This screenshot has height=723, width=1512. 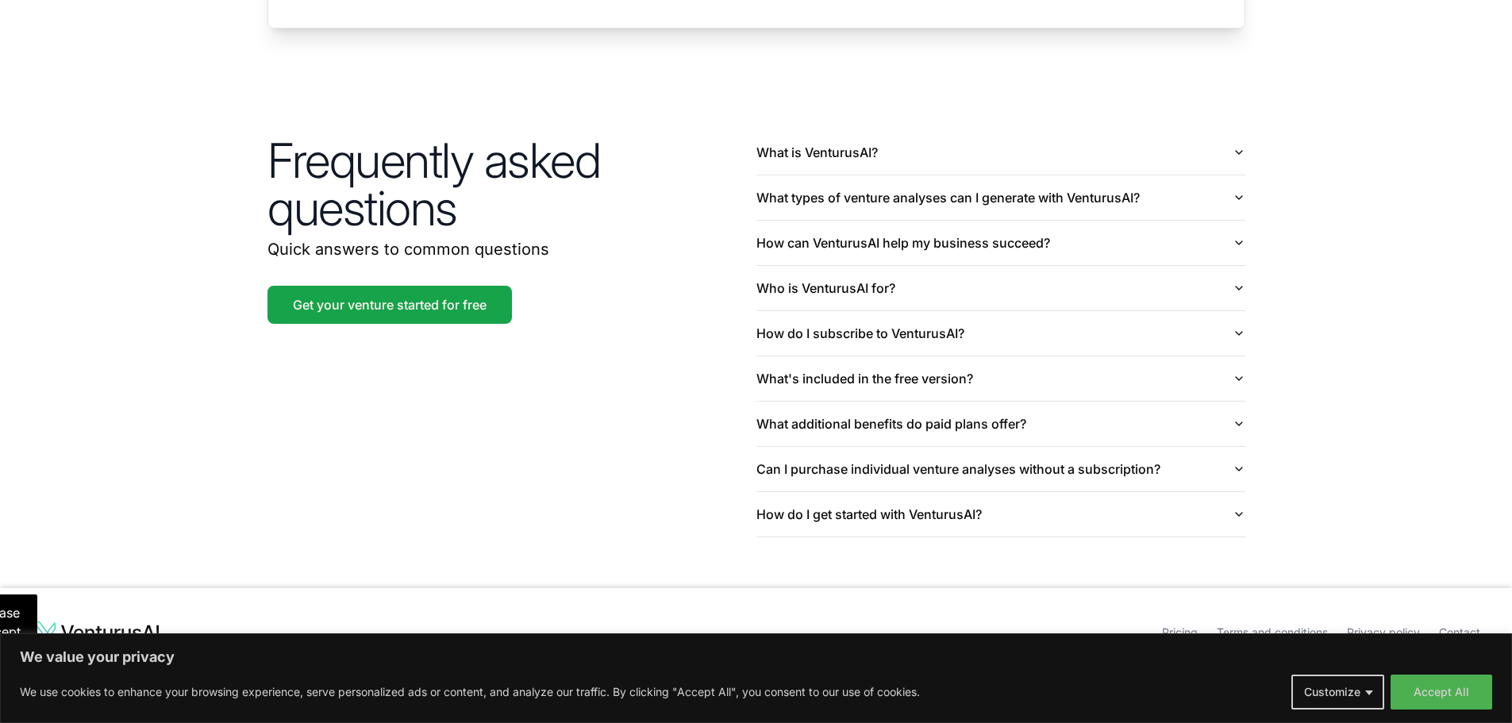 What do you see at coordinates (512, 249) in the screenshot?
I see `p: Quick answers to common questions` at bounding box center [512, 249].